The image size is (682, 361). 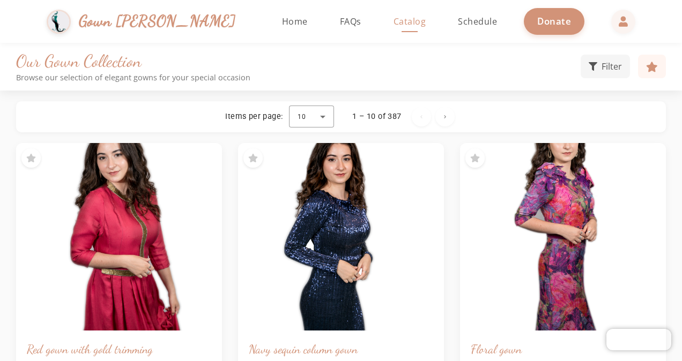 What do you see at coordinates (554, 21) in the screenshot?
I see `span: Donate` at bounding box center [554, 21].